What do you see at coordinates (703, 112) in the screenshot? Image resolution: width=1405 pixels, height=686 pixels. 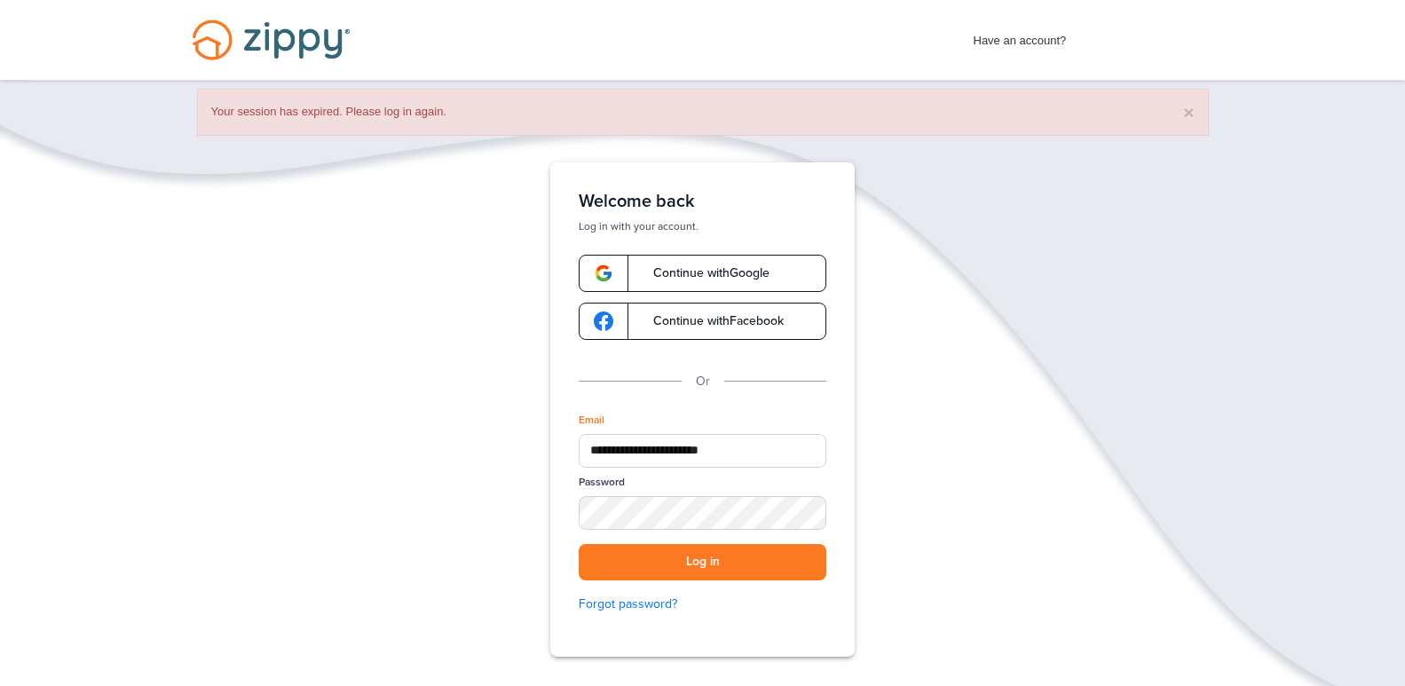 I see `div: Your session has expired. Please log in again.` at bounding box center [703, 112].